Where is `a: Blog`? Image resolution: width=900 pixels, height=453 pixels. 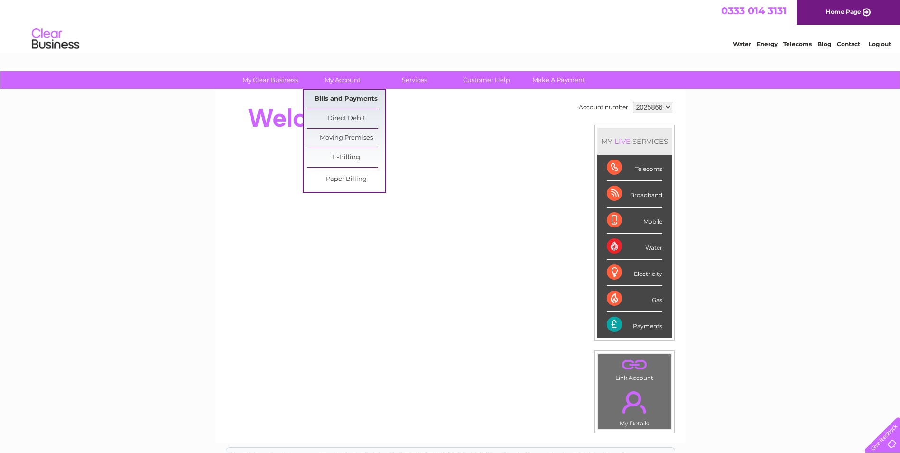
a: Blog is located at coordinates (824, 44).